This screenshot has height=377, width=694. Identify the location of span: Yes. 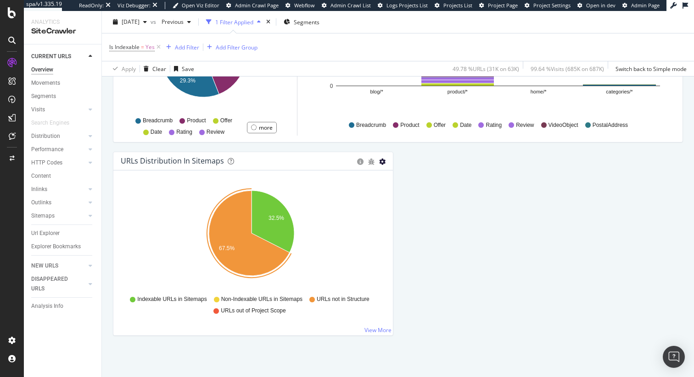
(150, 47).